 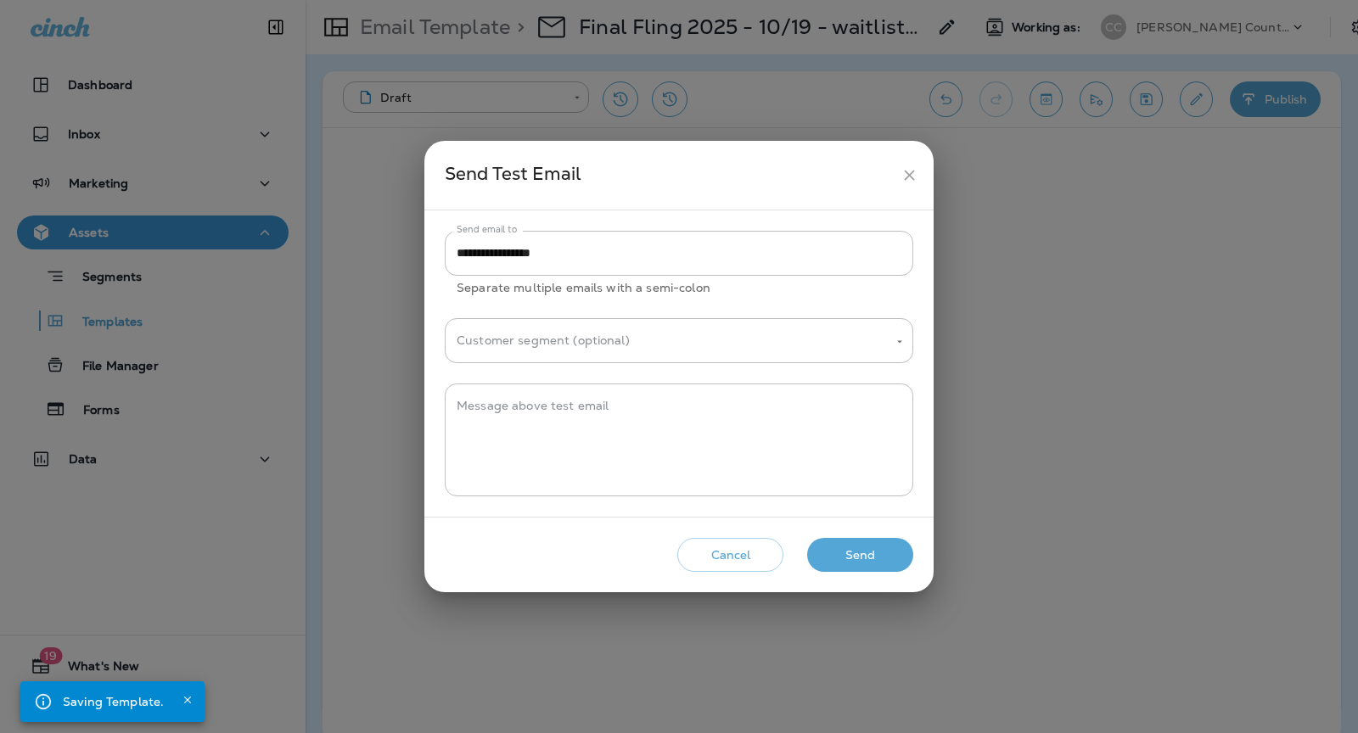 What do you see at coordinates (909, 175) in the screenshot?
I see `button: close` at bounding box center [909, 175].